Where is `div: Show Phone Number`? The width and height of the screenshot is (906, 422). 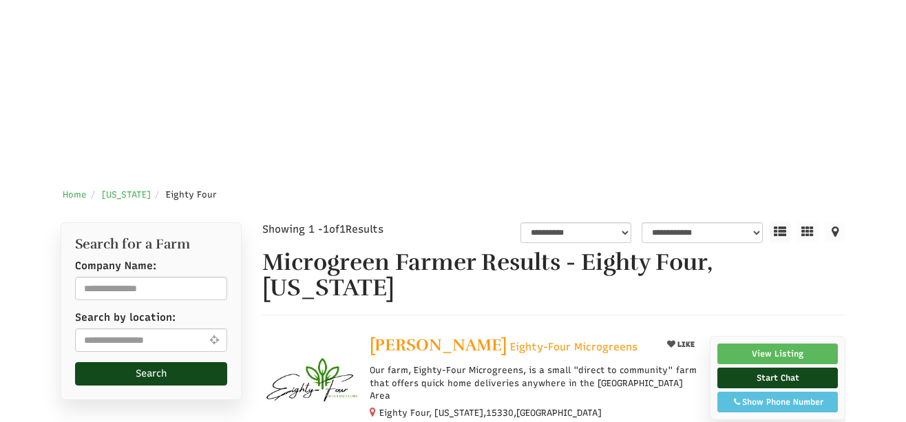 div: Show Phone Number is located at coordinates (777, 402).